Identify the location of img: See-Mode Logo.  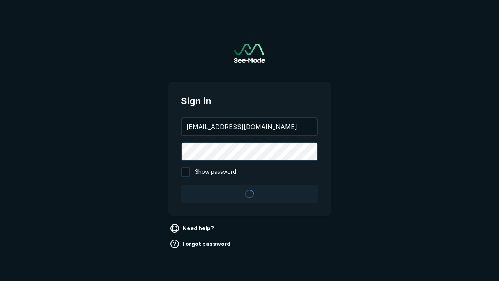
(249, 53).